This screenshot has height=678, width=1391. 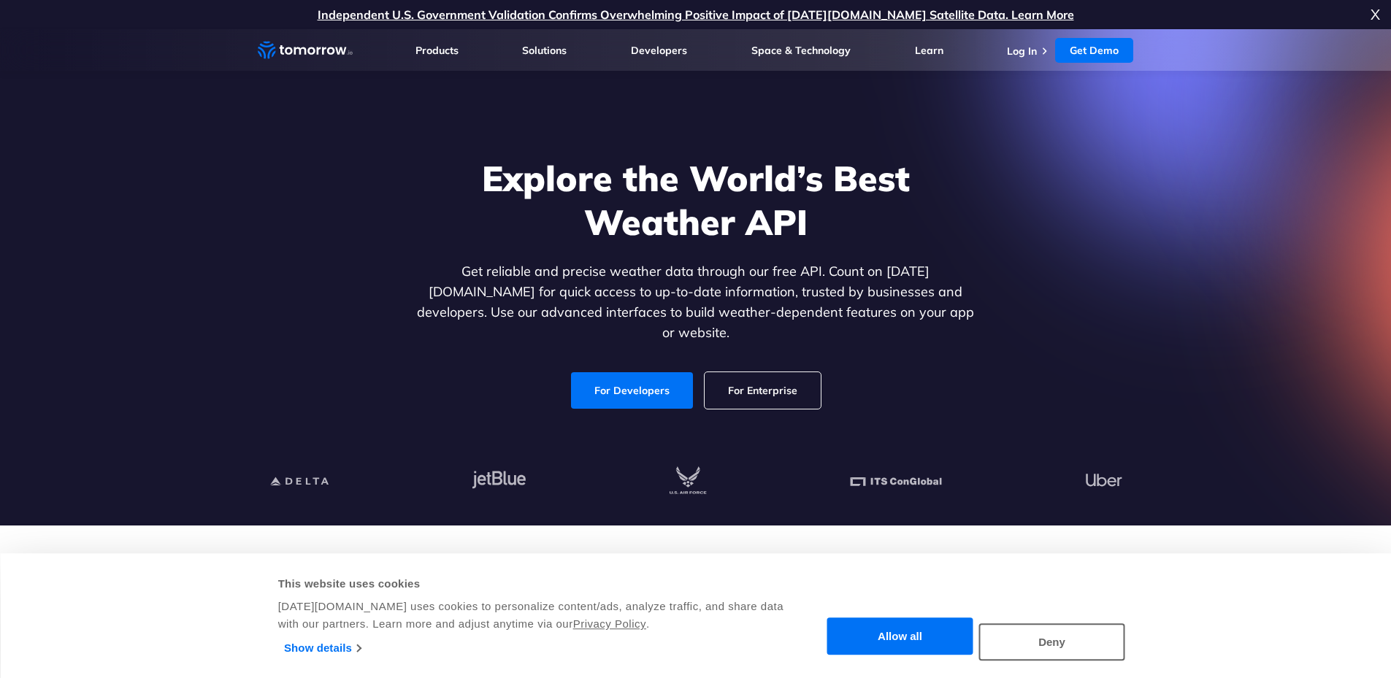 I want to click on a: For Enterprise, so click(x=762, y=391).